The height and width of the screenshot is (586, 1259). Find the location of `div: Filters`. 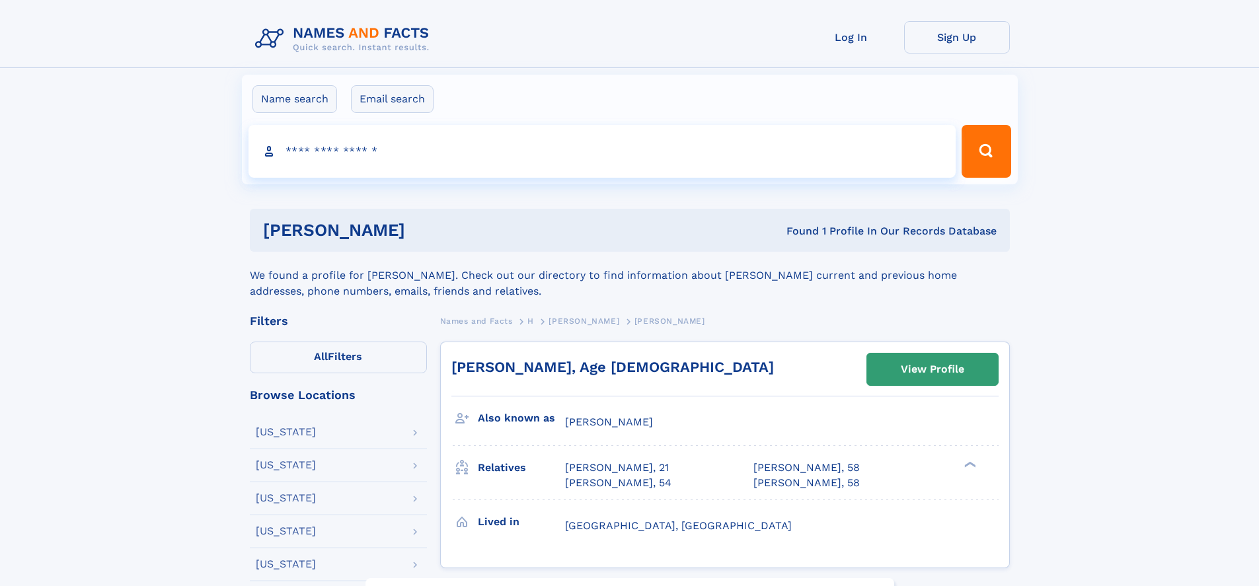

div: Filters is located at coordinates (338, 321).